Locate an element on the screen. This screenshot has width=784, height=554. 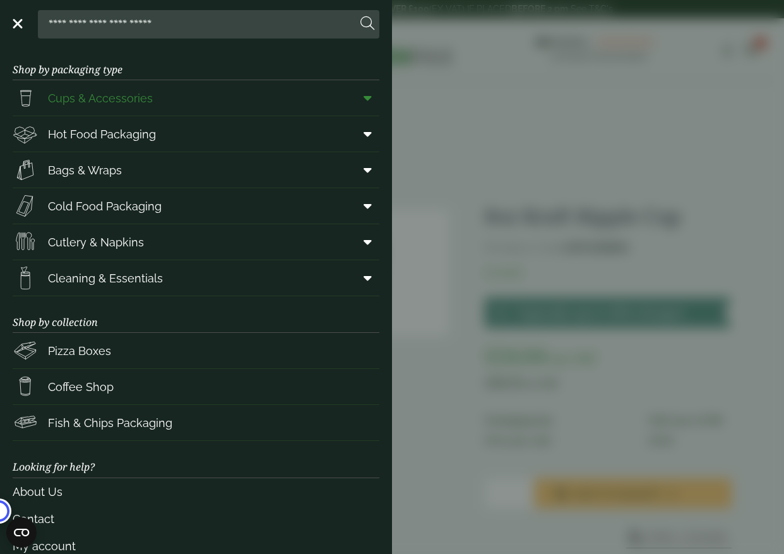
a: Cleaning & Essentials is located at coordinates (196, 278).